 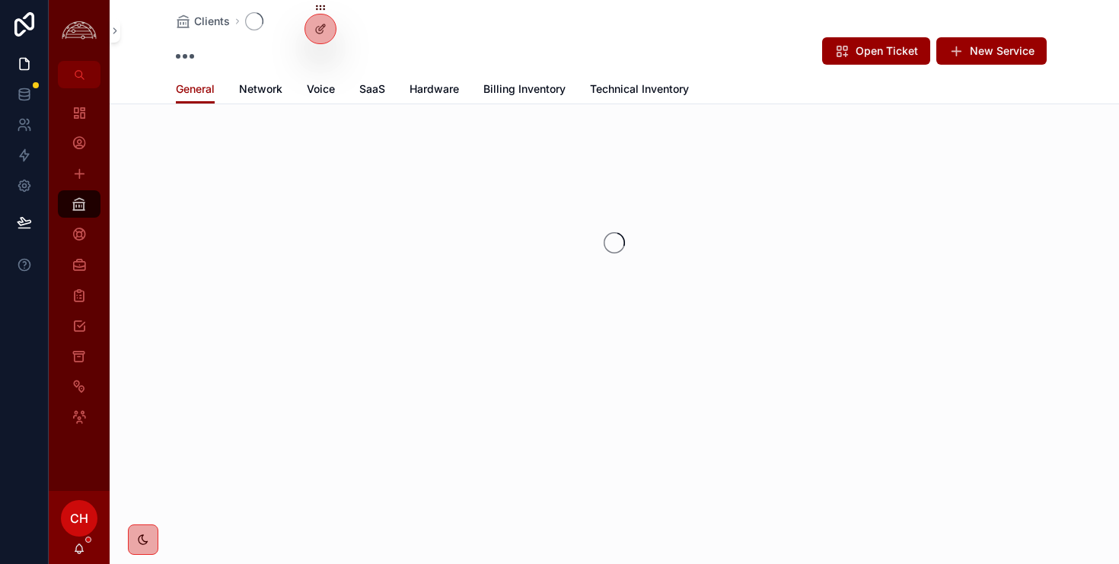 I want to click on a: Voice, so click(x=320, y=91).